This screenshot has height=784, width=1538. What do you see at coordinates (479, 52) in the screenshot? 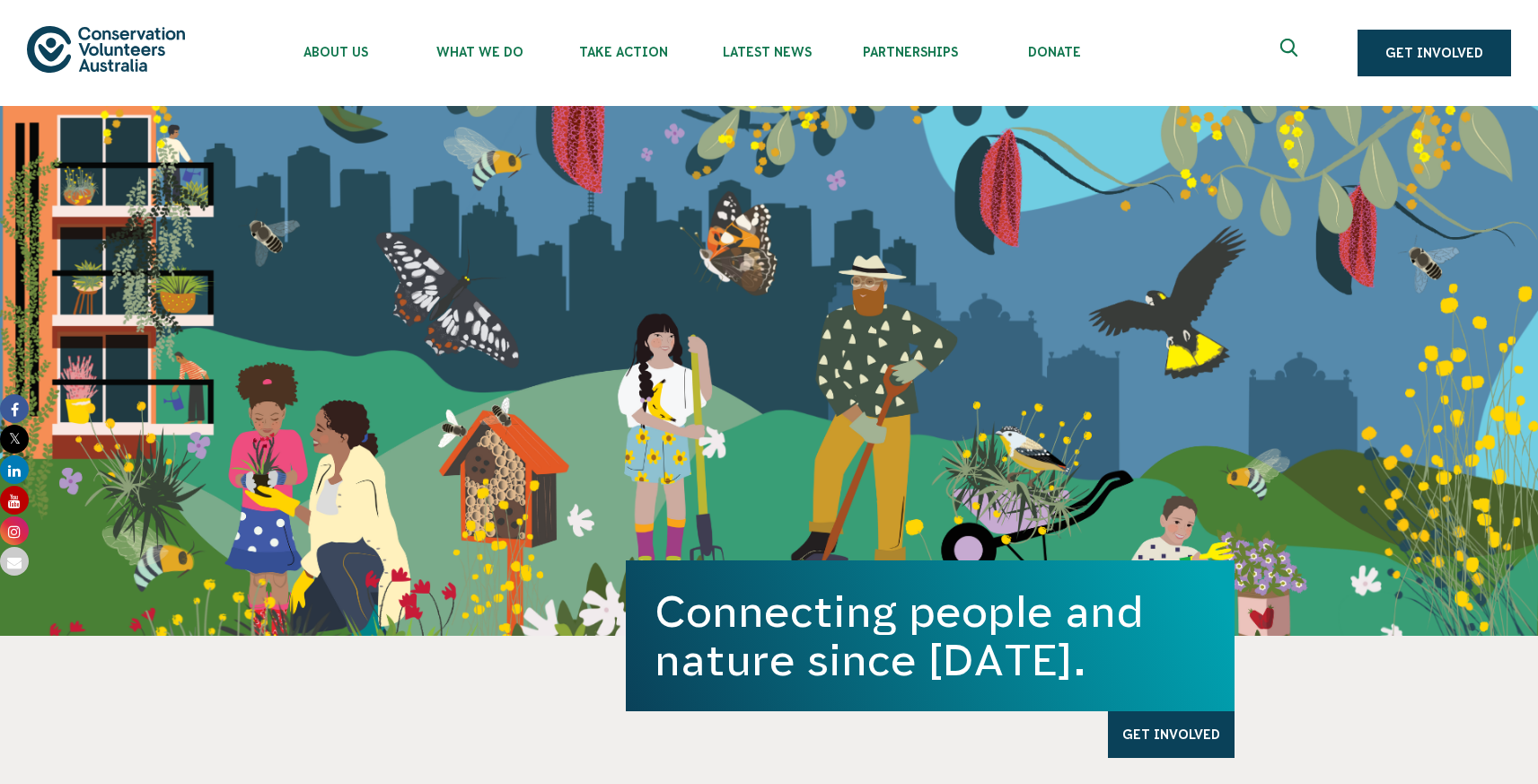
I see `span: What We Do` at bounding box center [479, 52].